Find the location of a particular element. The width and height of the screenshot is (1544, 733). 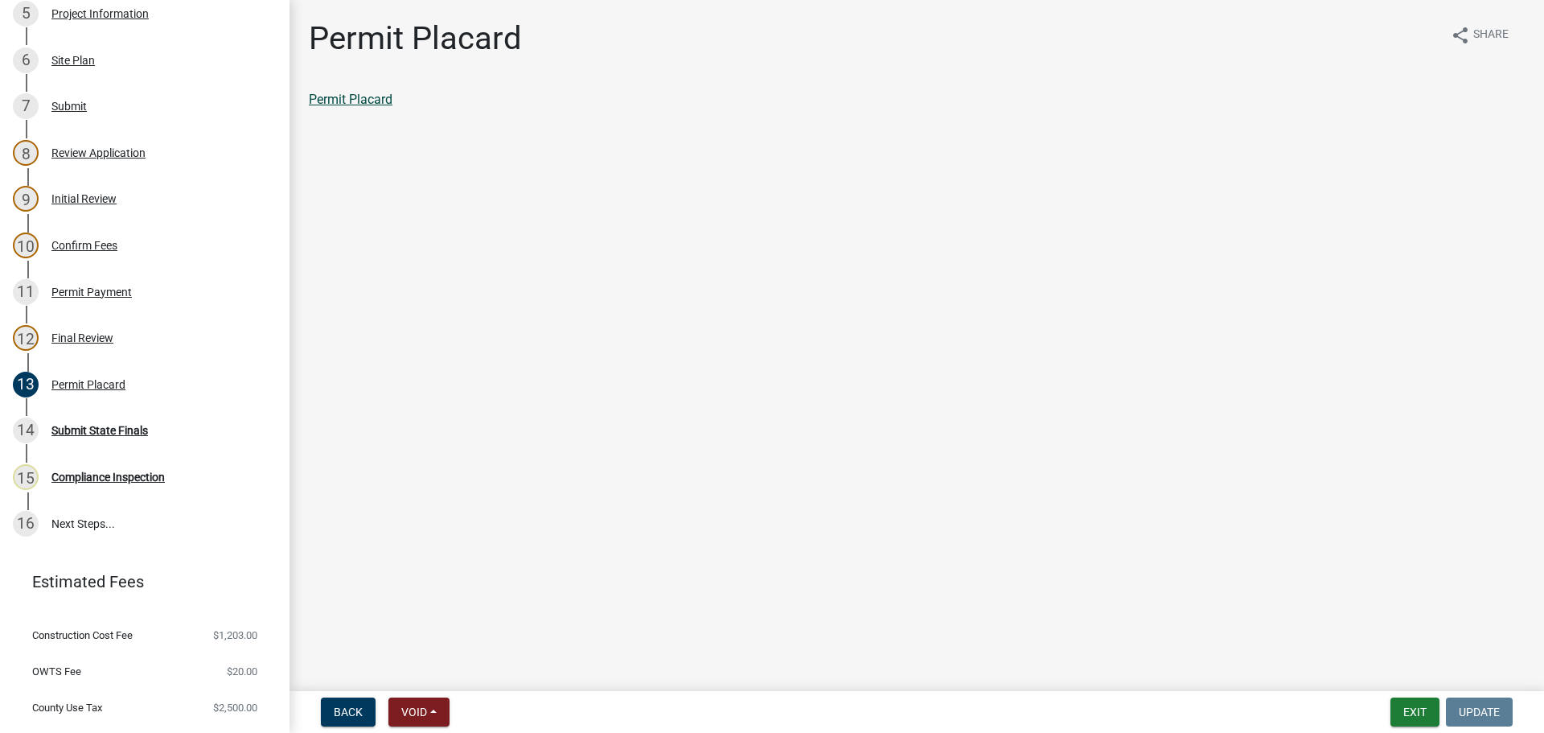

div: 6 is located at coordinates (26, 60).